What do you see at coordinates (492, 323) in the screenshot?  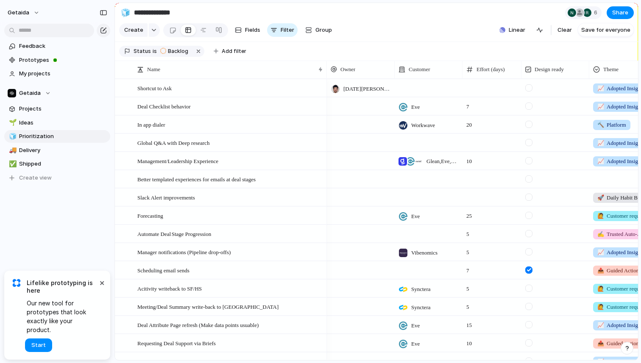 I see `span: 15` at bounding box center [492, 323].